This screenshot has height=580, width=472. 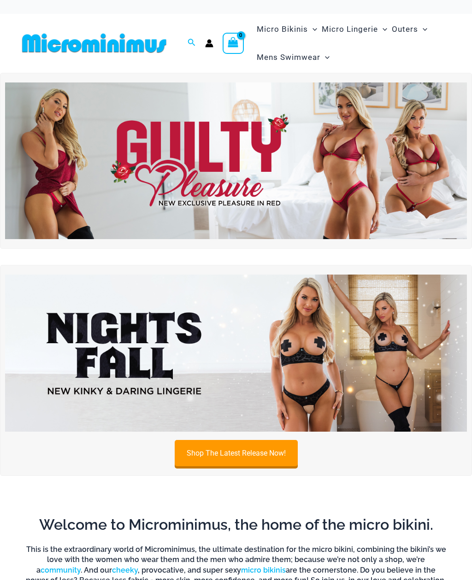 I want to click on span: Micro Lingerie, so click(x=350, y=29).